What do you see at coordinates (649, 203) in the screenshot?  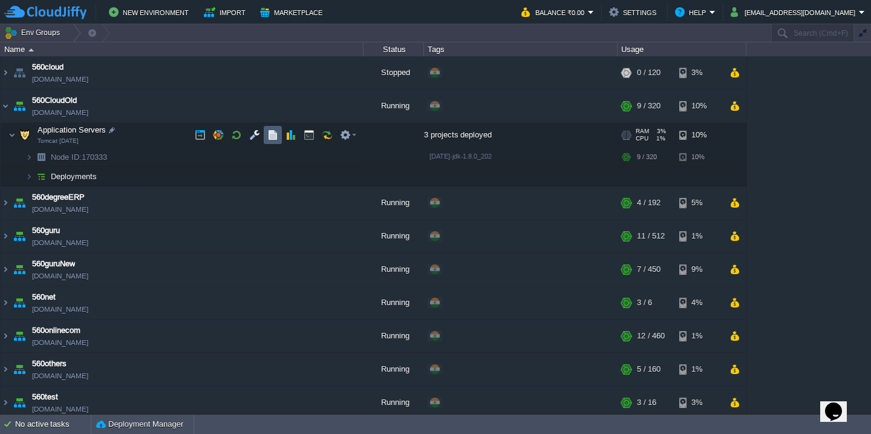 I see `div: 4 / 192` at bounding box center [649, 203].